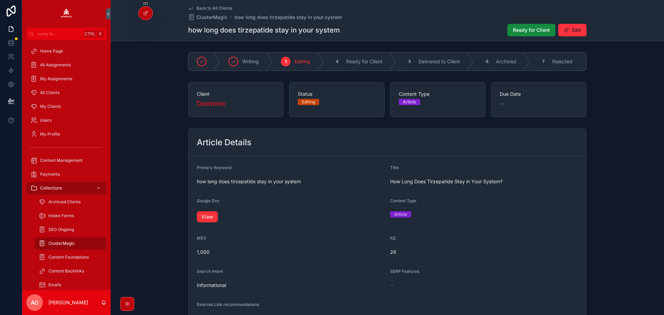  What do you see at coordinates (562, 62) in the screenshot?
I see `span: Rejected` at bounding box center [562, 62].